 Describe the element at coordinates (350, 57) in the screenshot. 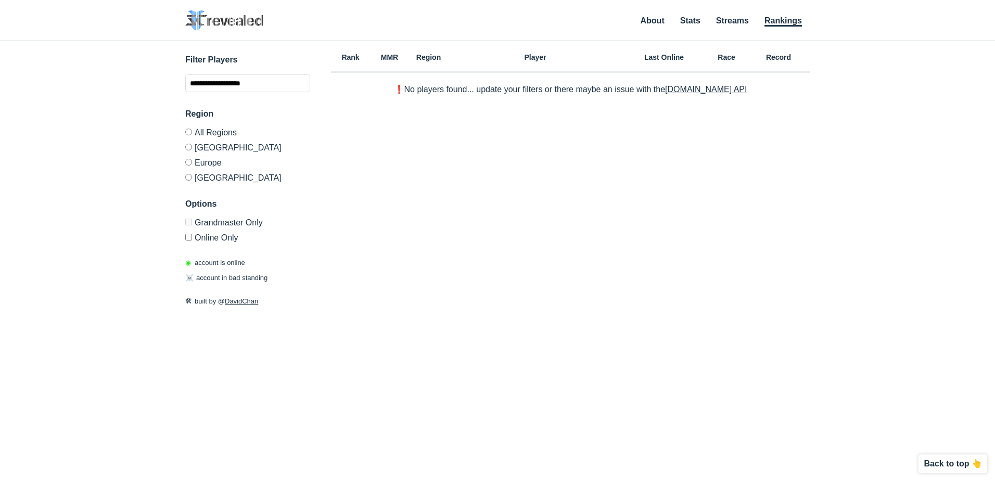

I see `h6: Rank` at that location.